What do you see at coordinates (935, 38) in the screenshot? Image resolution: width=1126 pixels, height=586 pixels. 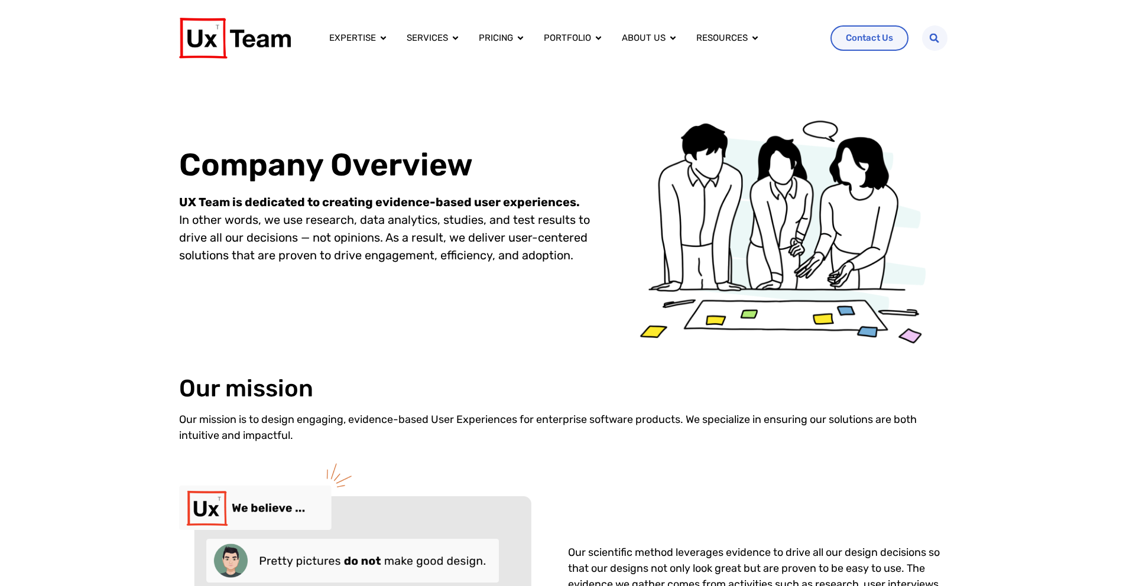 I see `div: Search` at bounding box center [935, 38].